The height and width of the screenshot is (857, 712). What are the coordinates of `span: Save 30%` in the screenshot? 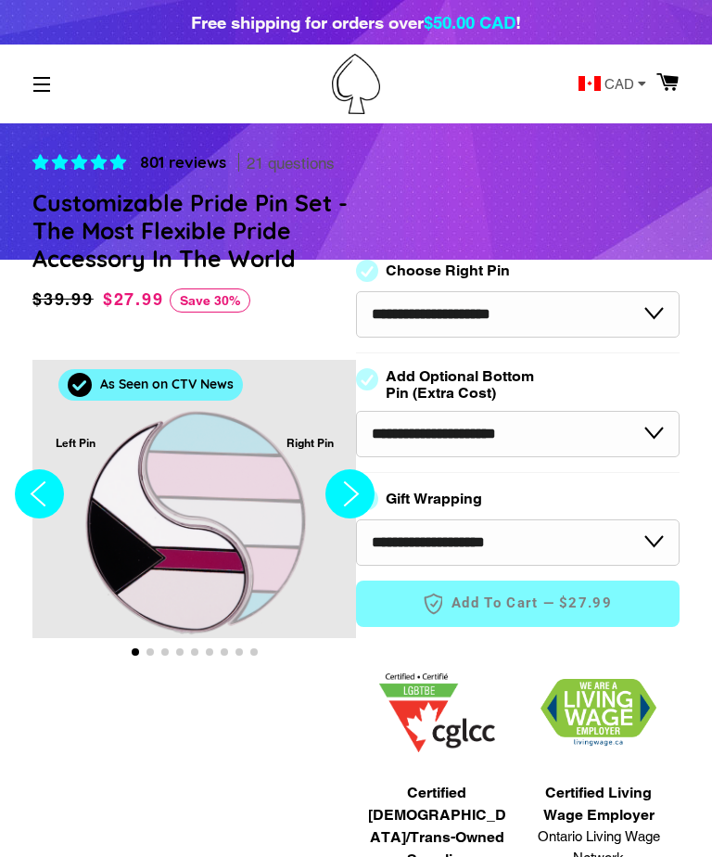 It's located at (210, 301).